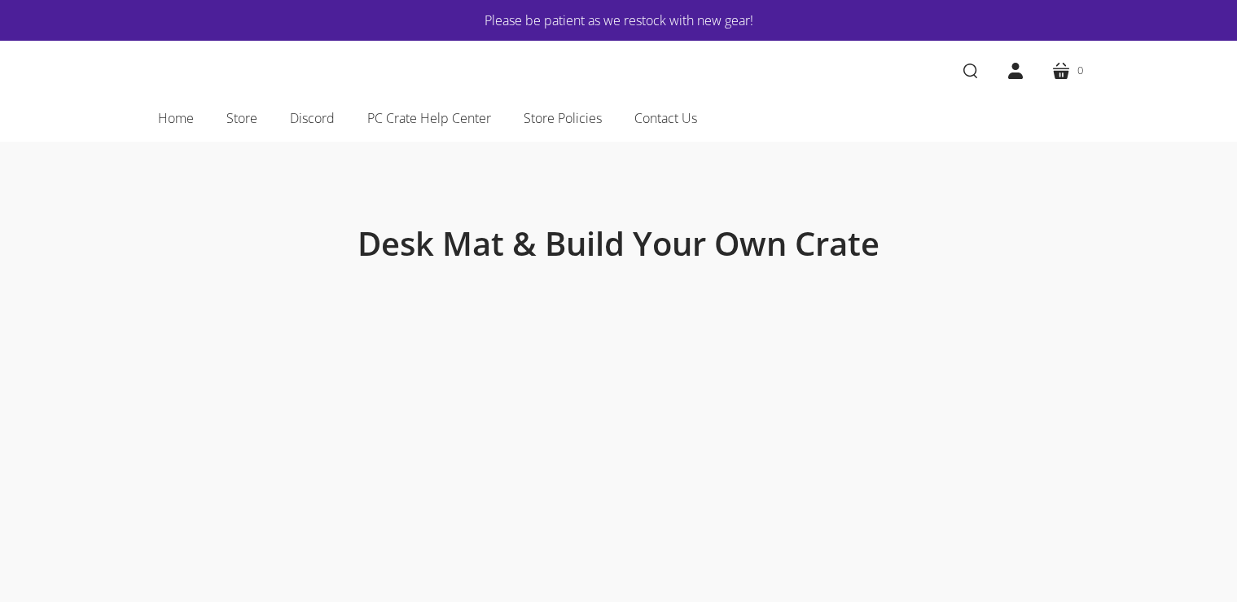  What do you see at coordinates (176, 118) in the screenshot?
I see `span: Home` at bounding box center [176, 118].